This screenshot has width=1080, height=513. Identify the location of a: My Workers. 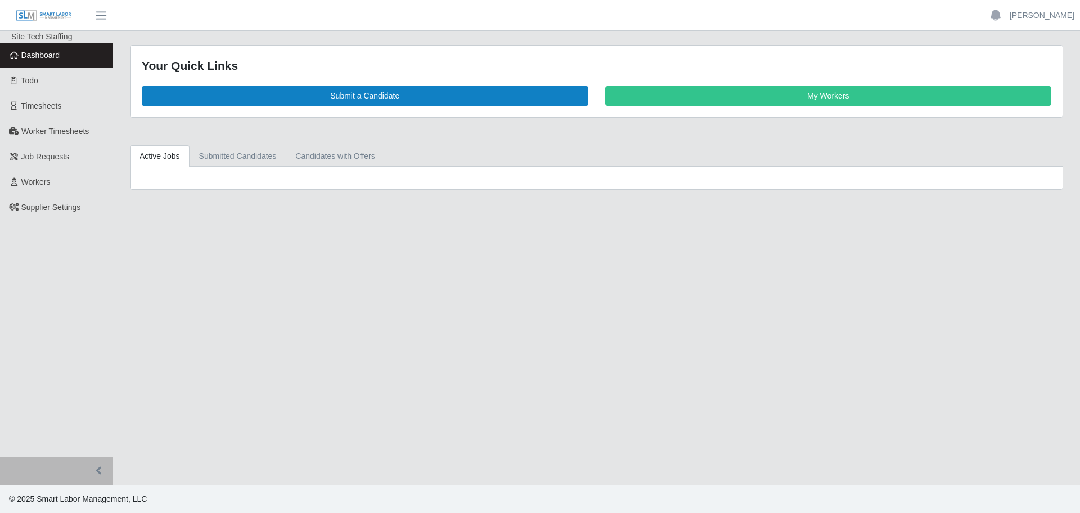
(829, 96).